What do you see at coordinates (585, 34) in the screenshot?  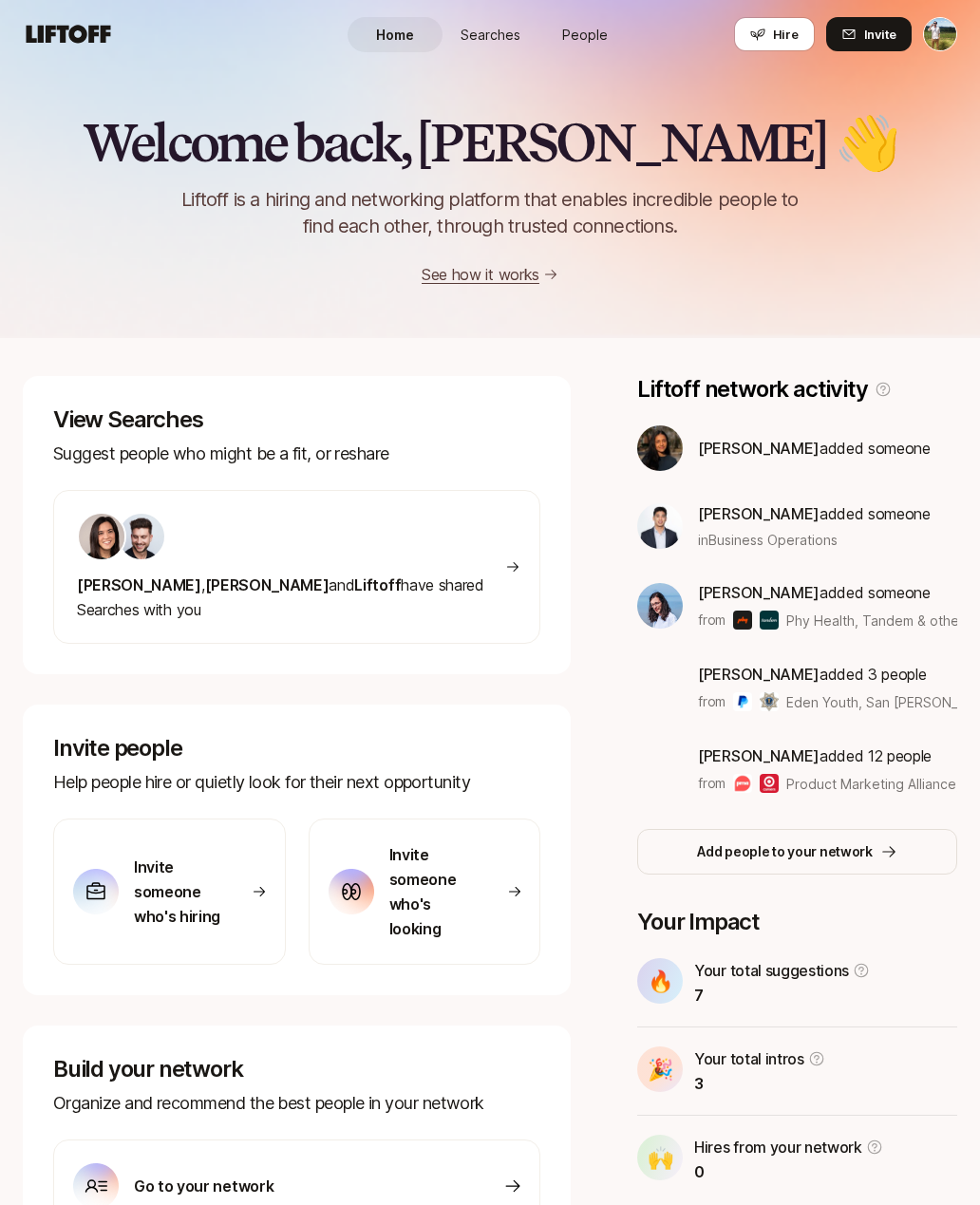 I see `a: People` at bounding box center [585, 34].